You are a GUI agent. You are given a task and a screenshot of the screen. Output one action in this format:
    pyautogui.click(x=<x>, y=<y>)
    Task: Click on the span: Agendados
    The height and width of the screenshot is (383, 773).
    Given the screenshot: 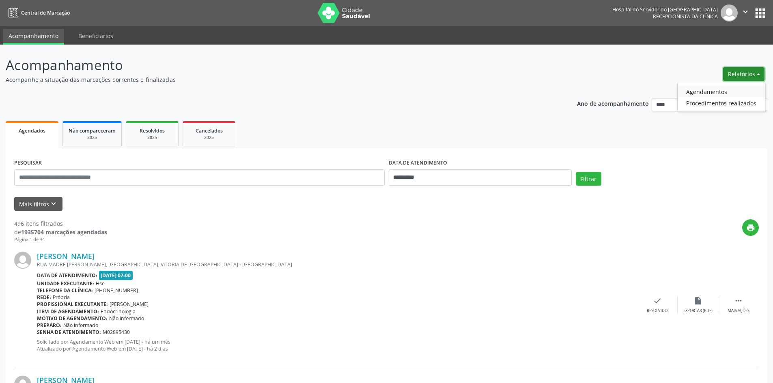 What is the action you would take?
    pyautogui.click(x=32, y=131)
    